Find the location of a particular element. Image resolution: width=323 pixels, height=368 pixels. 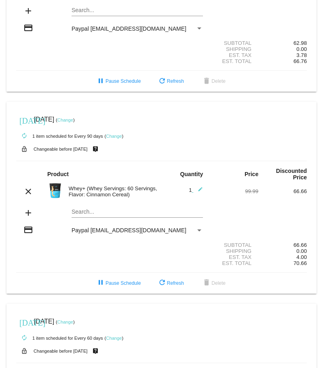

span: 1 is located at coordinates (195, 190).